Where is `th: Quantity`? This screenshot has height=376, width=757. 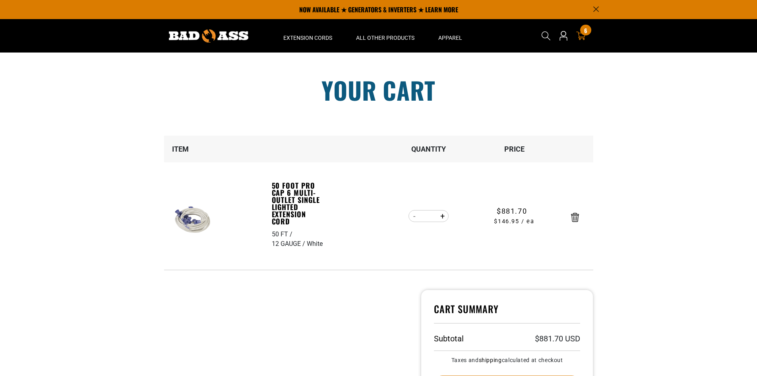 th: Quantity is located at coordinates (428, 149).